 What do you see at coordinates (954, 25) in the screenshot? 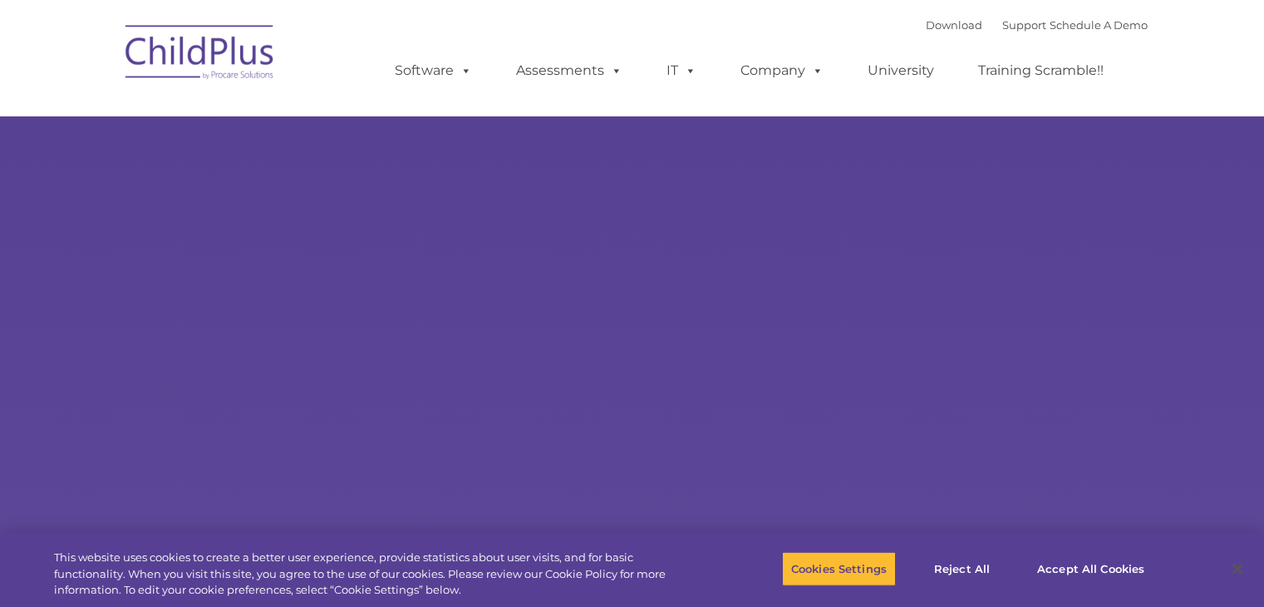
I see `a: Download` at bounding box center [954, 25].